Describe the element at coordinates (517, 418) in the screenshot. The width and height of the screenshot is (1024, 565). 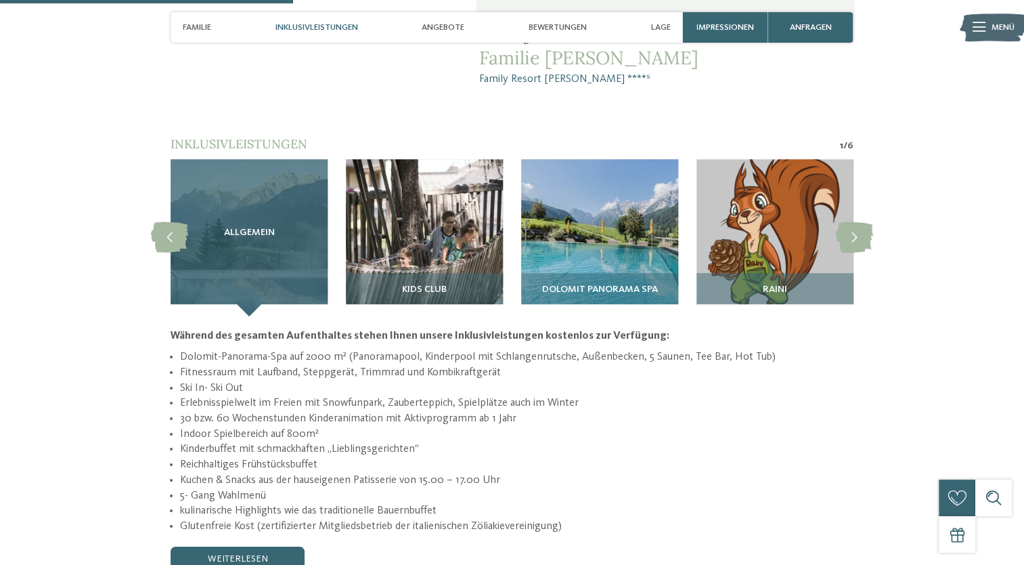
I see `li: 30 bzw. 60 Wochenstunden Kinderanimation mit Aktivprogramm ab 1 Jahr` at that location.